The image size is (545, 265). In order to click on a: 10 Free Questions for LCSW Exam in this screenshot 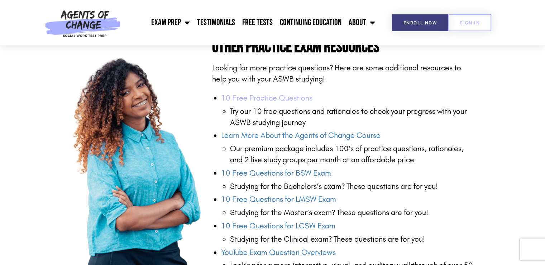, I will do `click(278, 225)`.